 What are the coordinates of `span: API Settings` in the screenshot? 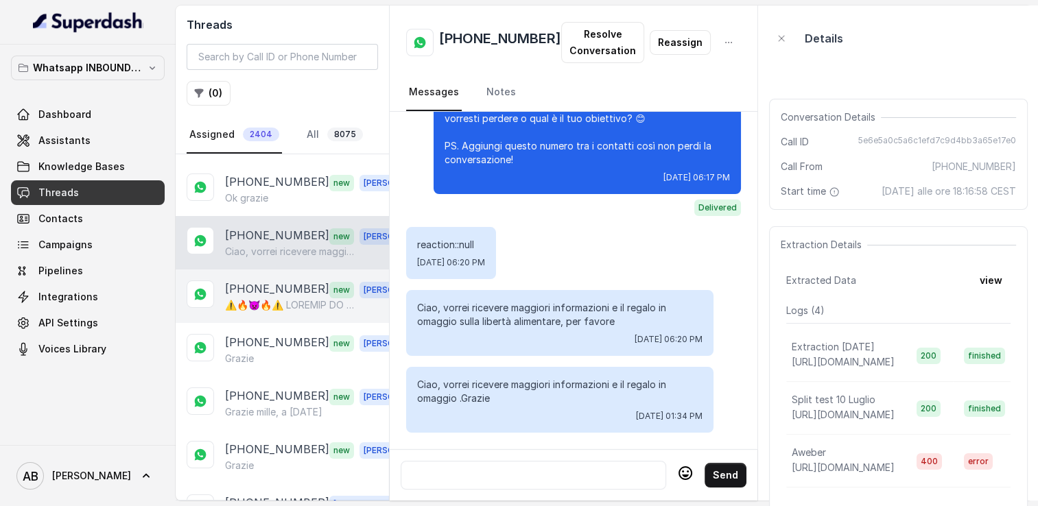 It's located at (68, 323).